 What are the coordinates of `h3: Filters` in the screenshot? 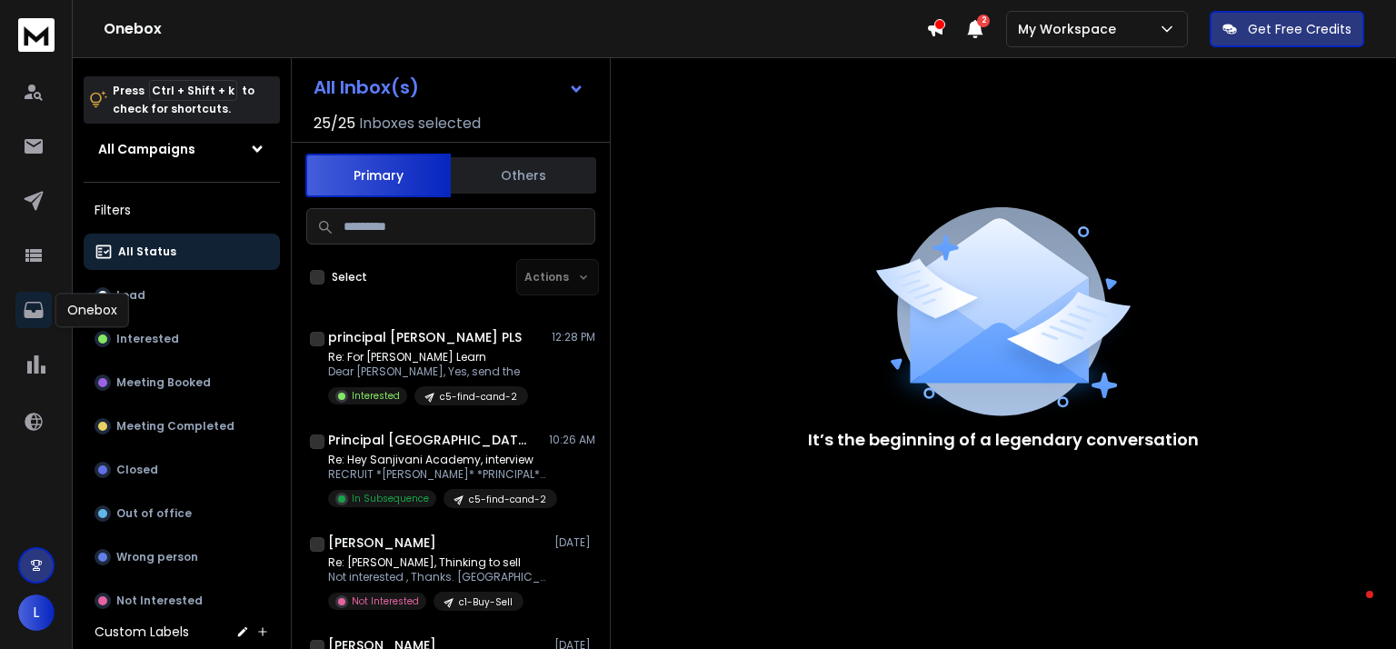 It's located at (182, 210).